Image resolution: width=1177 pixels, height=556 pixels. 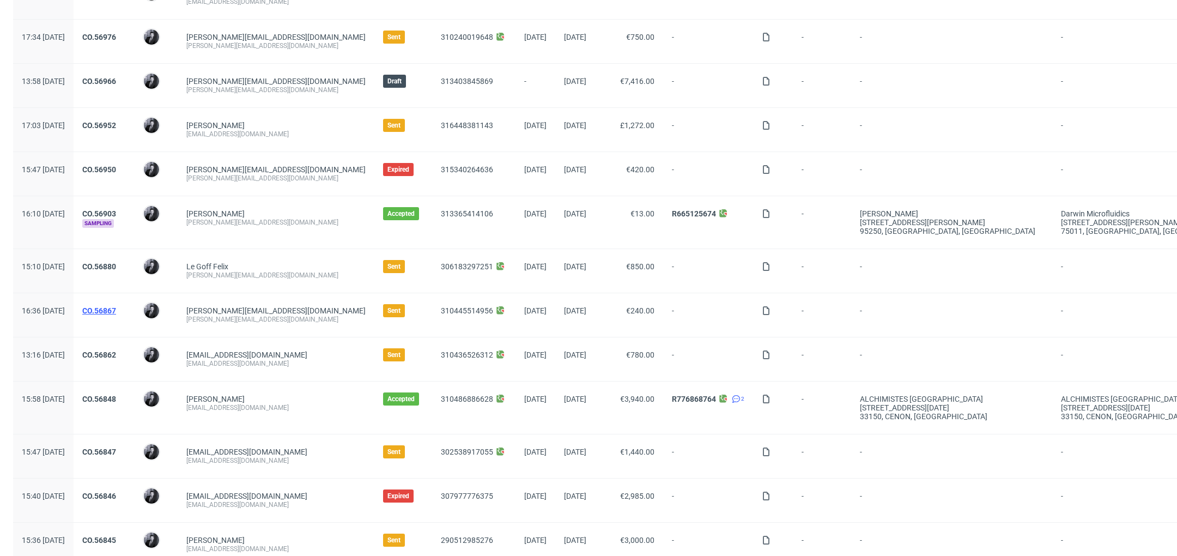 I want to click on a: CO.56862, so click(x=99, y=355).